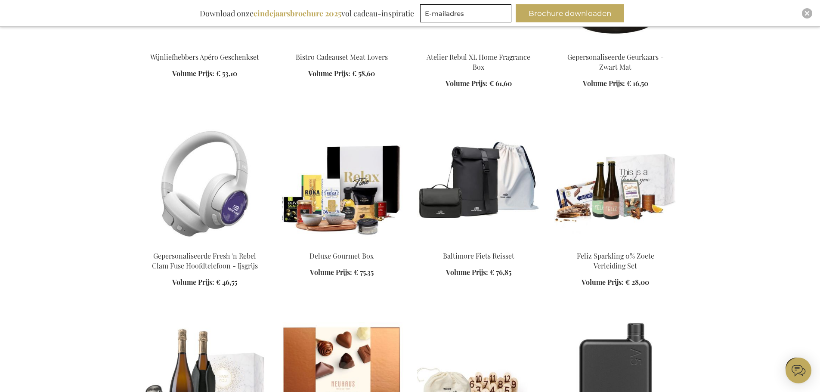 The image size is (820, 392). Describe the element at coordinates (364, 272) in the screenshot. I see `span: € 75,35` at that location.